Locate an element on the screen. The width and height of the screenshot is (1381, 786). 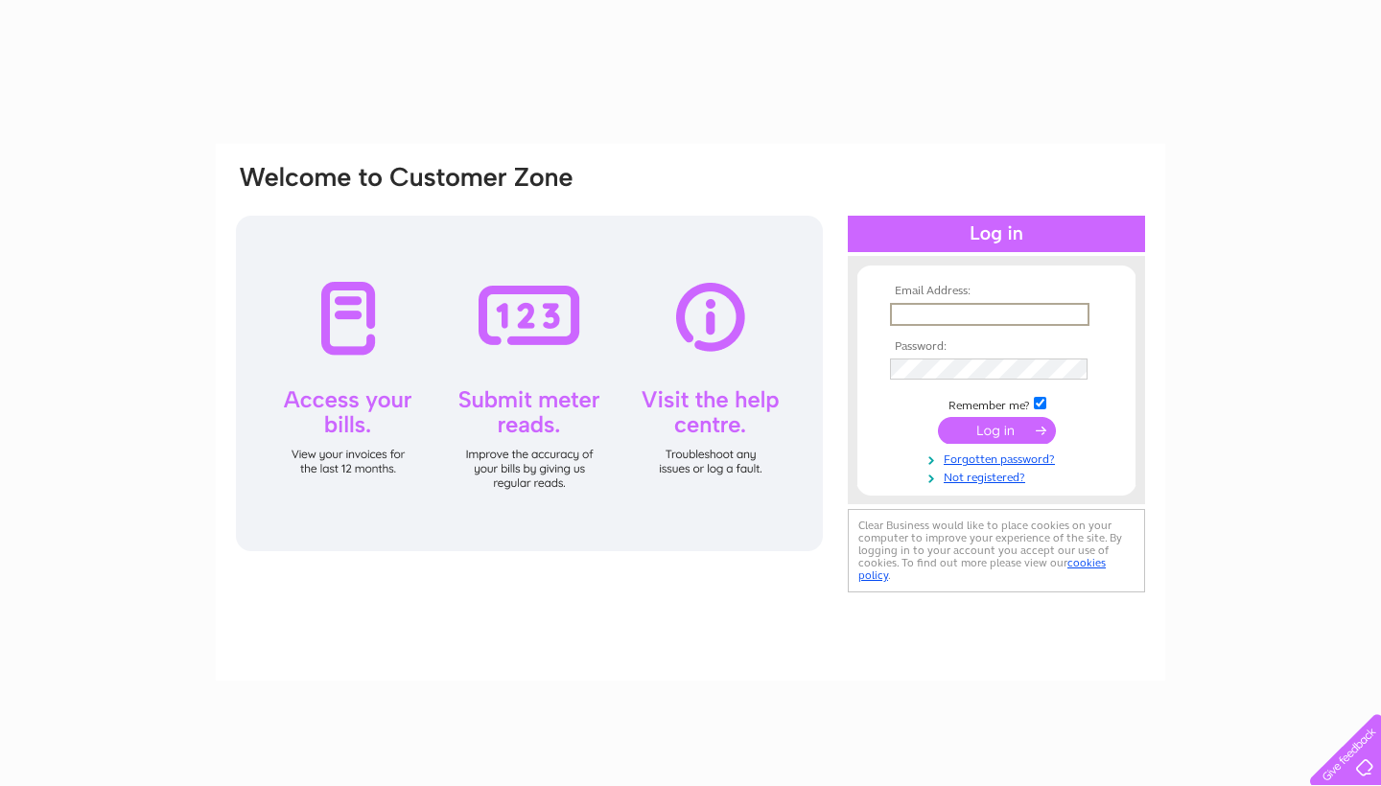
input: Submit is located at coordinates (996, 431).